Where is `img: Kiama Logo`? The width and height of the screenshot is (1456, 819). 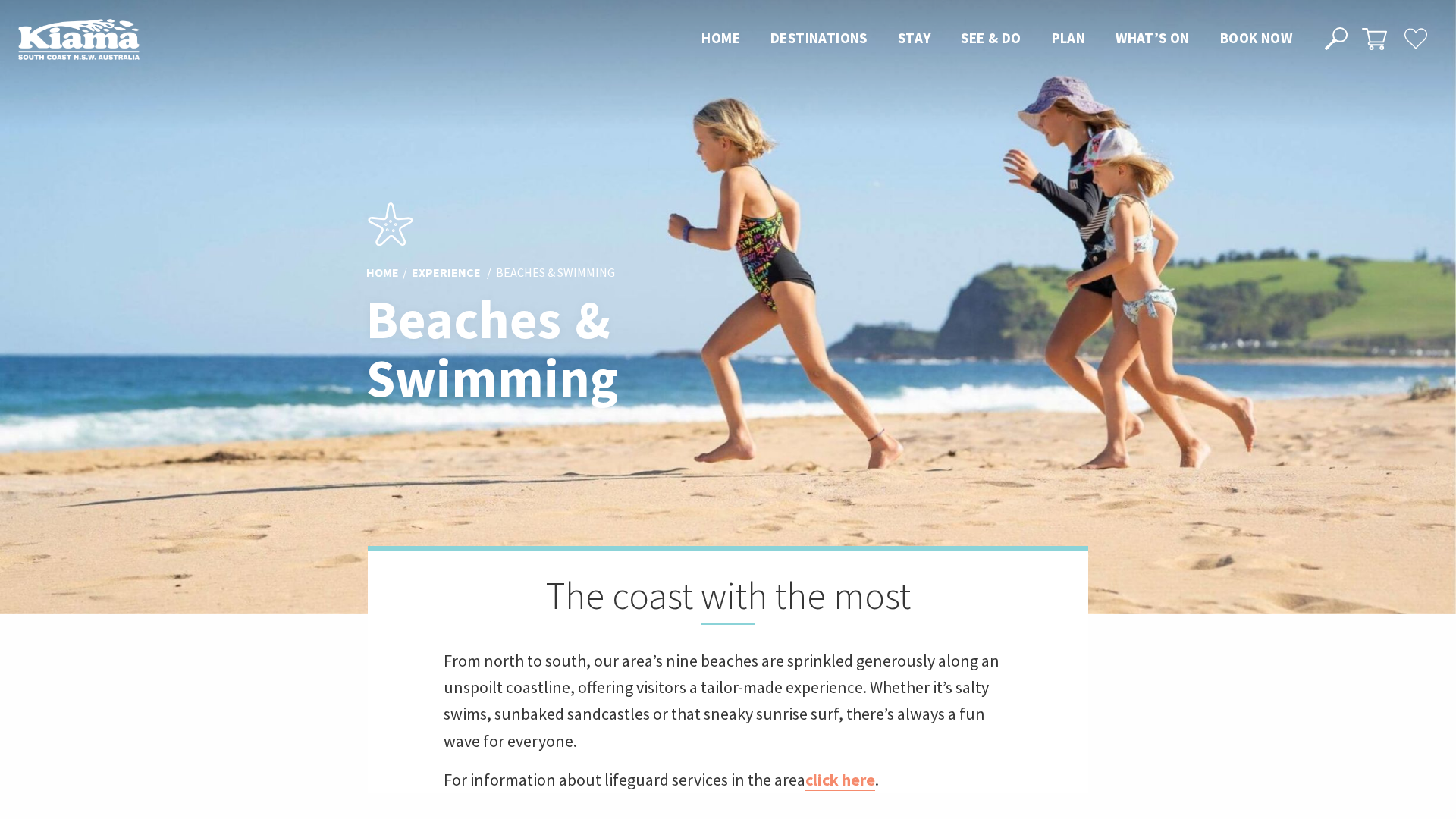 img: Kiama Logo is located at coordinates (79, 39).